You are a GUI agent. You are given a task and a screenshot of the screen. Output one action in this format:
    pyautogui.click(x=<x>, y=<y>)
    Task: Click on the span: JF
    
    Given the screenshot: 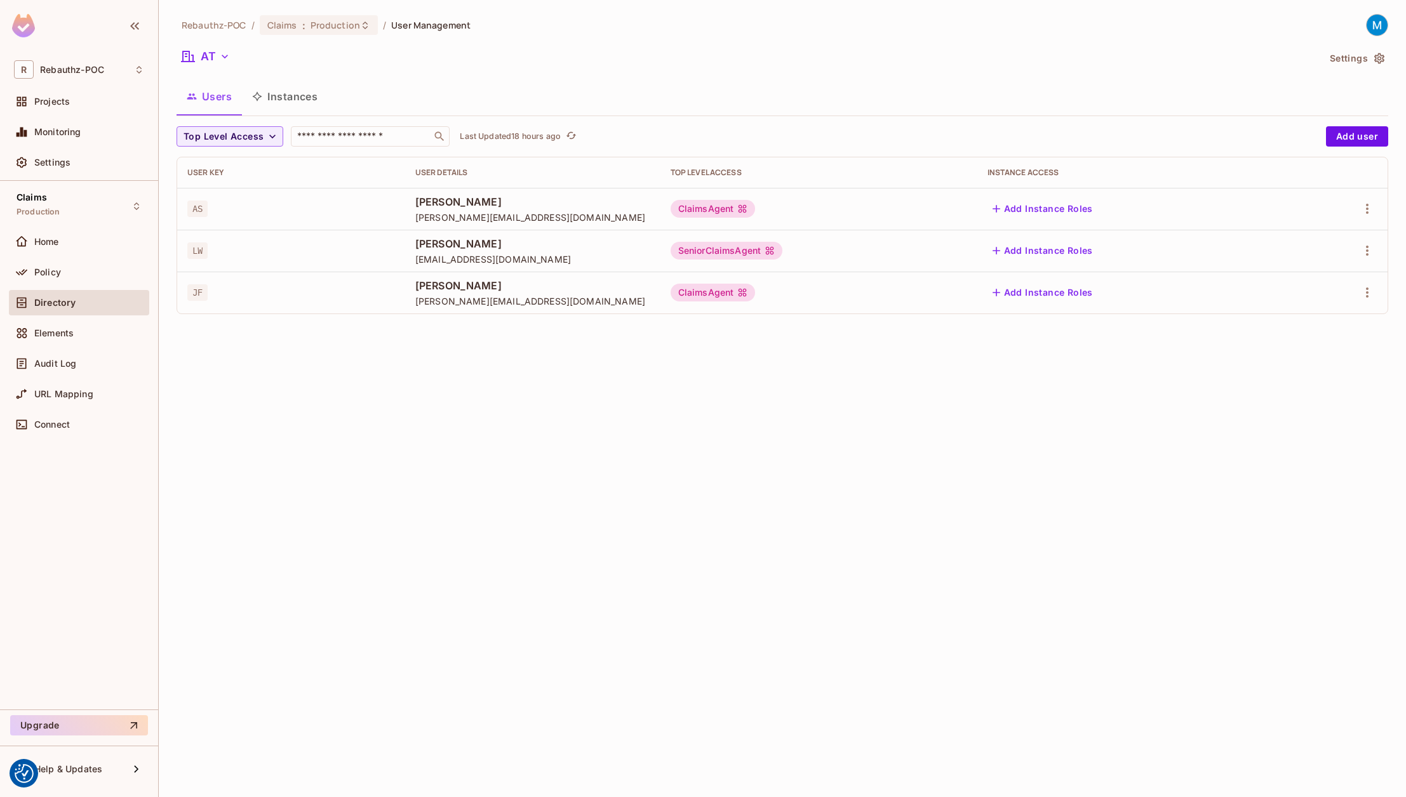 What is the action you would take?
    pyautogui.click(x=197, y=293)
    